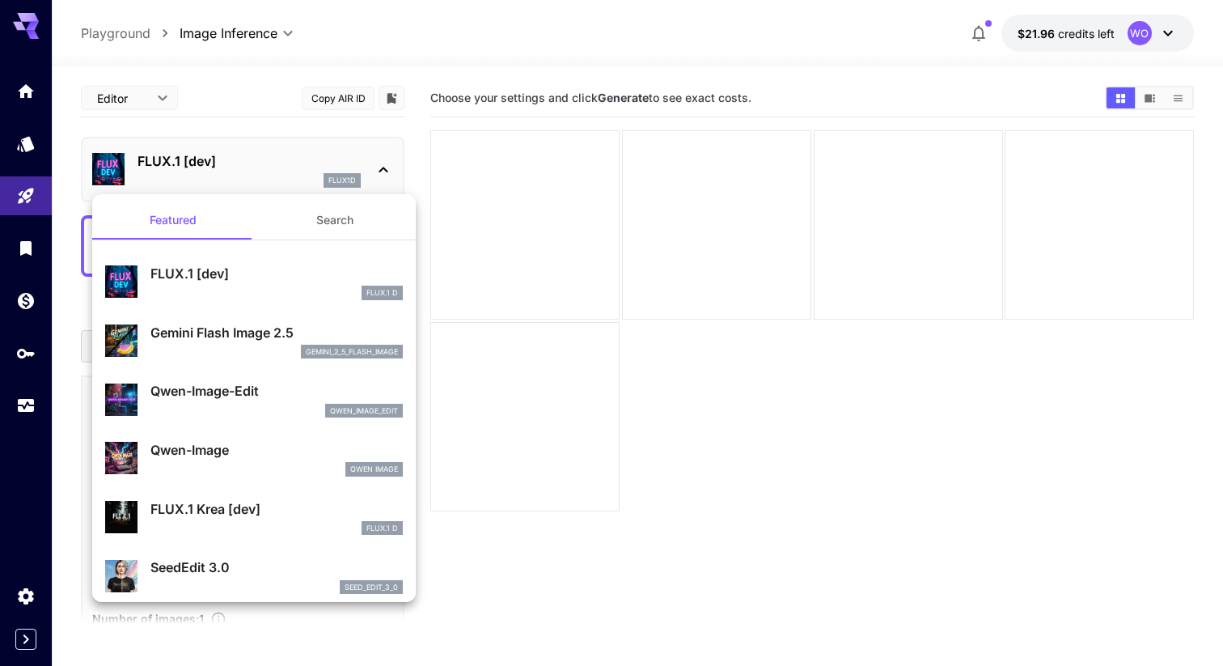  I want to click on div: FLUX.1 Krea [dev]FLUX.1 D, so click(254, 517).